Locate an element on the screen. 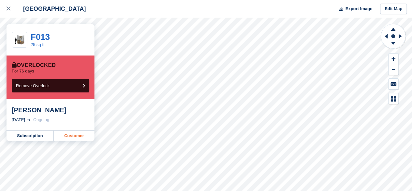  a: F013 is located at coordinates (40, 37).